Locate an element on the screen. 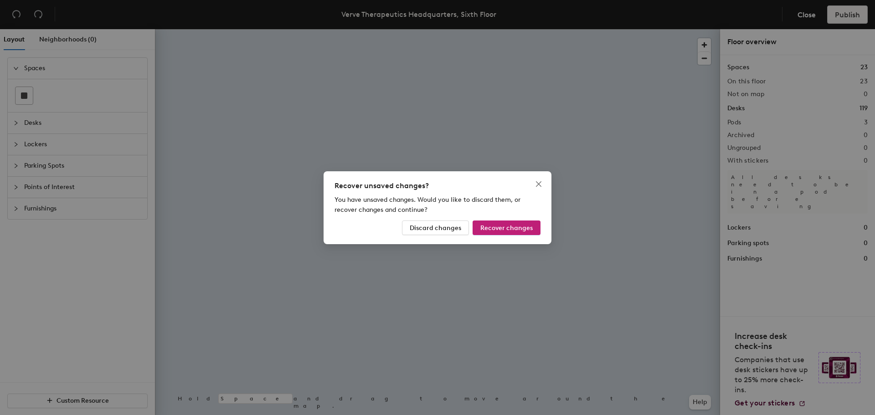 This screenshot has width=875, height=415. span: Discard changes is located at coordinates (435, 228).